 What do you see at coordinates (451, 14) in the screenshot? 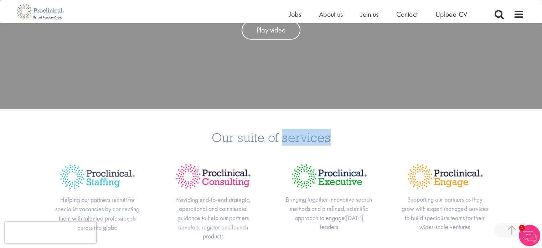
I see `span: Upload CV` at bounding box center [451, 14].